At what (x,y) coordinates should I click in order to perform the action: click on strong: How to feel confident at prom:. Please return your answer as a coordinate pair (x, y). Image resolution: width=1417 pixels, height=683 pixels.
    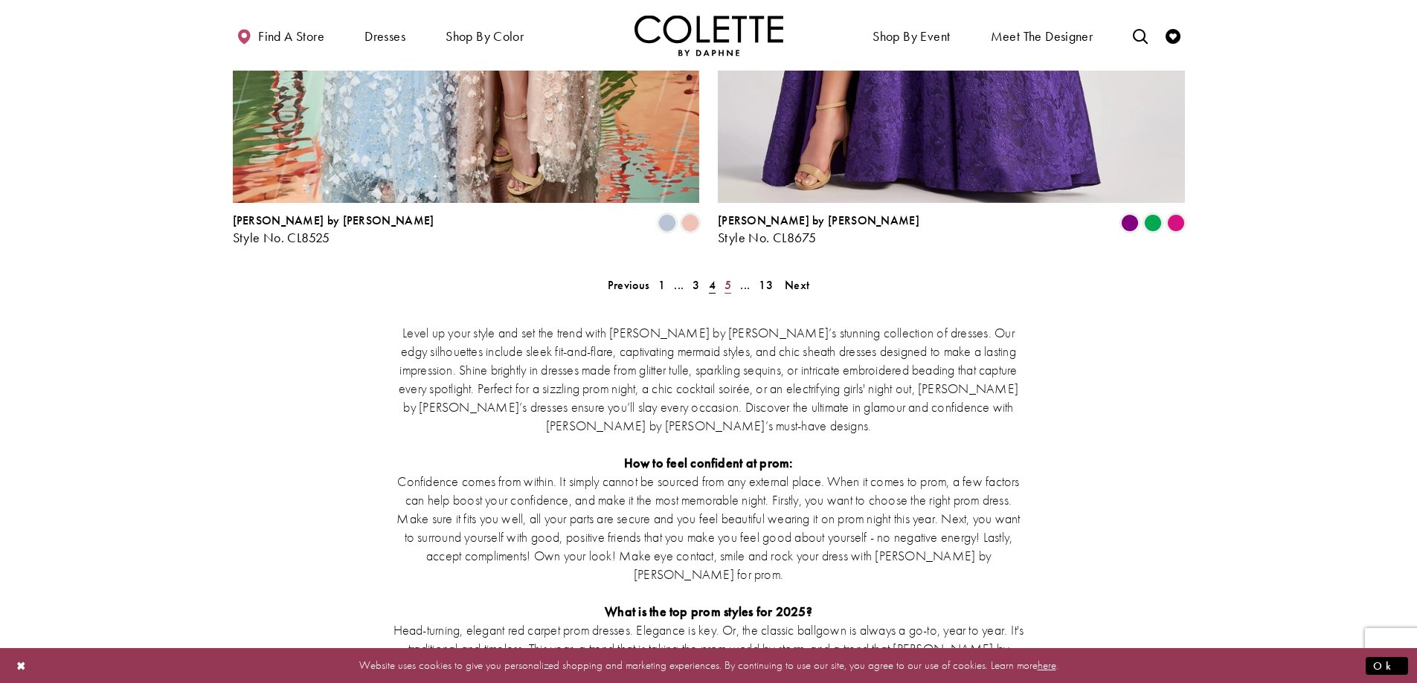
    Looking at the image, I should click on (709, 463).